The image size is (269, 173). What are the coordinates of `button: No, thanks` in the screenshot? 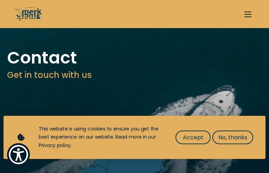 It's located at (233, 138).